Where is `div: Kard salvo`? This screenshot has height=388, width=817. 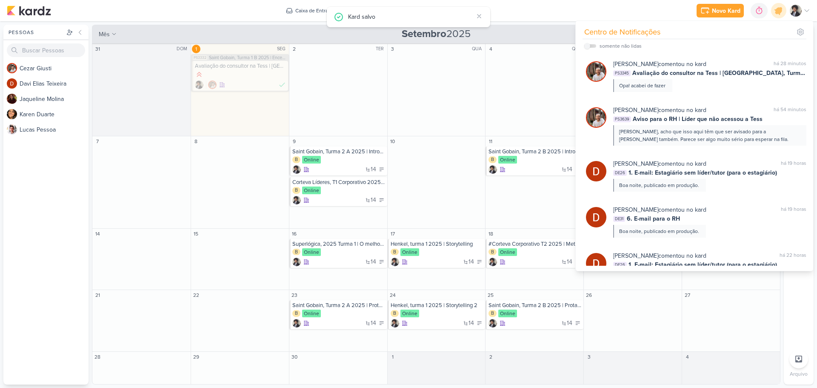 div: Kard salvo is located at coordinates (411, 17).